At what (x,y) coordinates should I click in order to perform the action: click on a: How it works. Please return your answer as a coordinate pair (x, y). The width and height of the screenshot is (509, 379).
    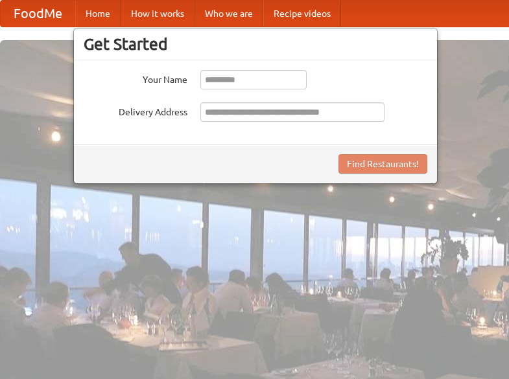
    Looking at the image, I should click on (157, 14).